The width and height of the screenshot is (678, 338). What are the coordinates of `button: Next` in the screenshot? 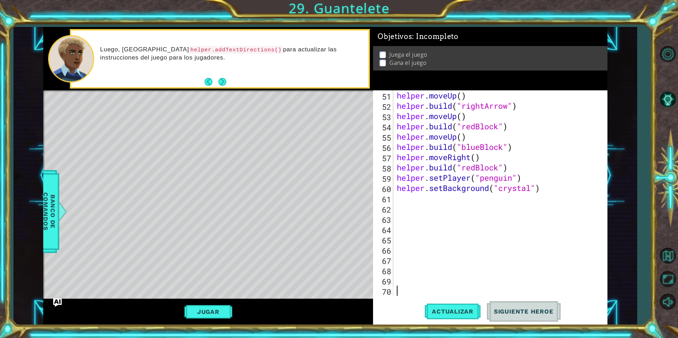 It's located at (222, 82).